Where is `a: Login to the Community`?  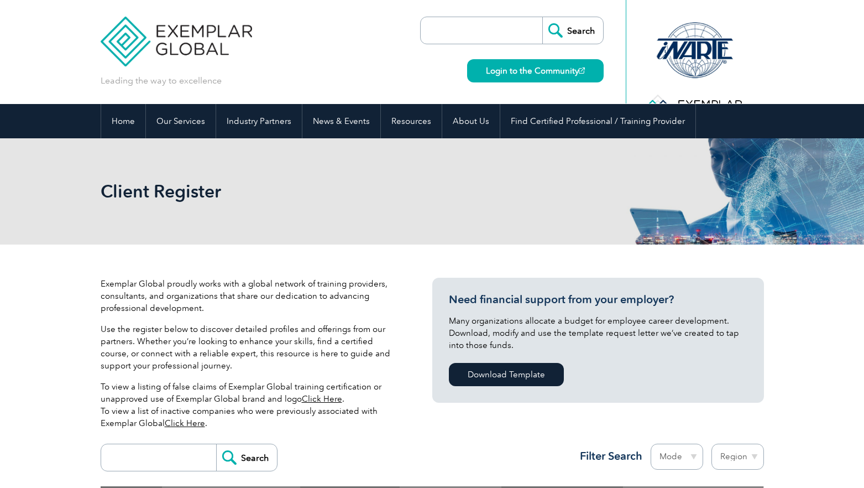
a: Login to the Community is located at coordinates (535, 71).